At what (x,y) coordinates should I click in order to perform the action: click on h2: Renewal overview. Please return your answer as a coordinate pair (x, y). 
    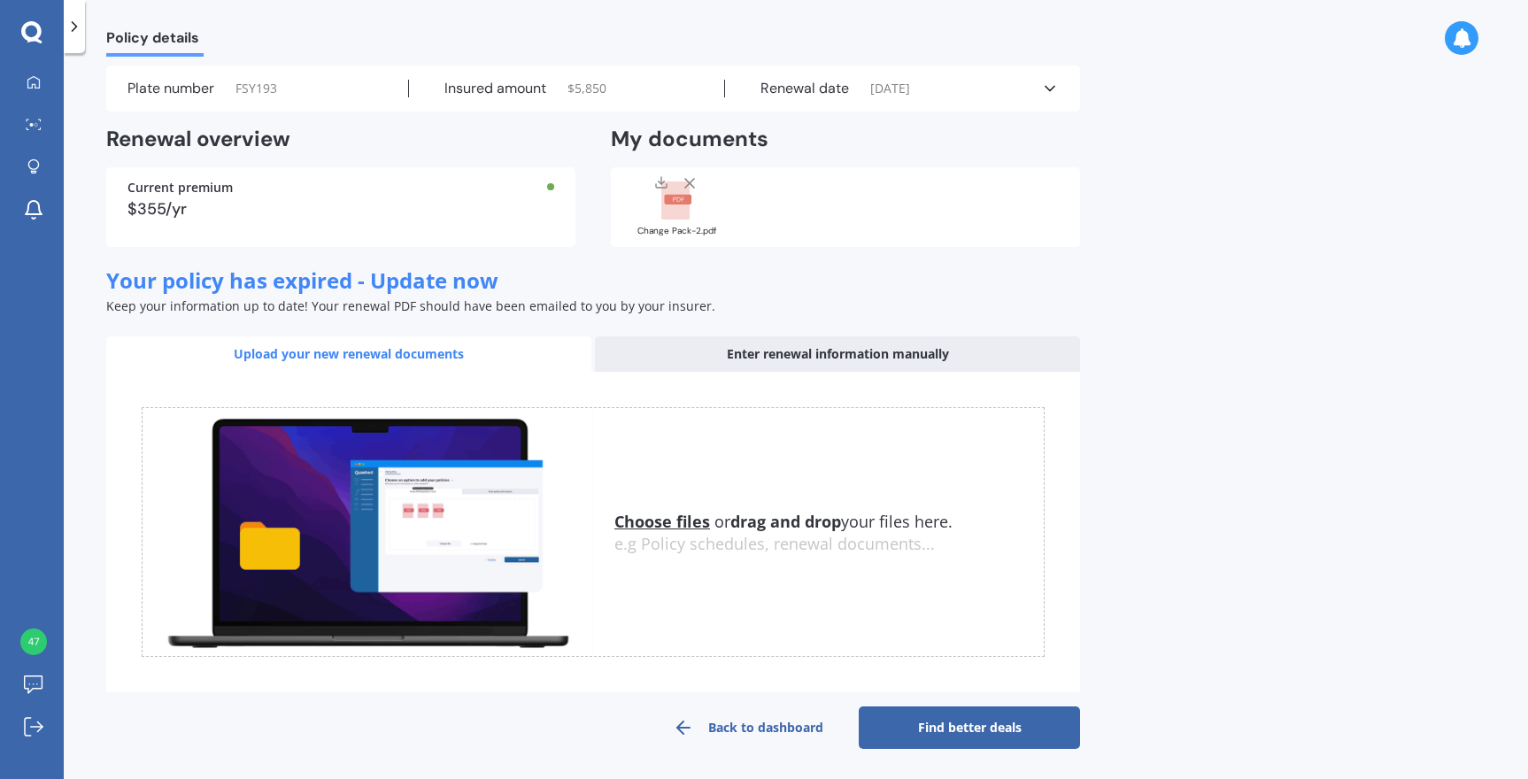
    Looking at the image, I should click on (341, 139).